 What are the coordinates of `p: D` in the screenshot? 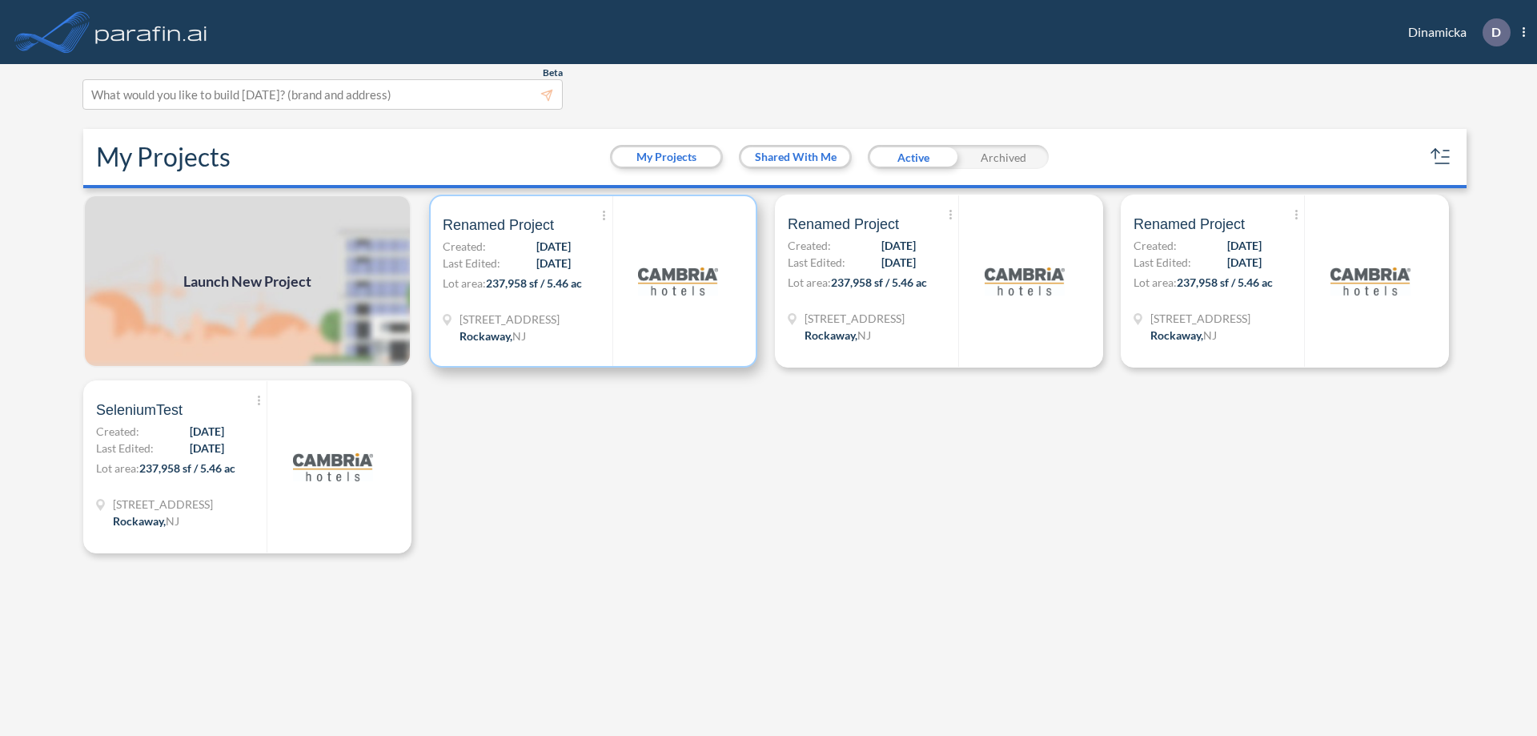 It's located at (1496, 32).